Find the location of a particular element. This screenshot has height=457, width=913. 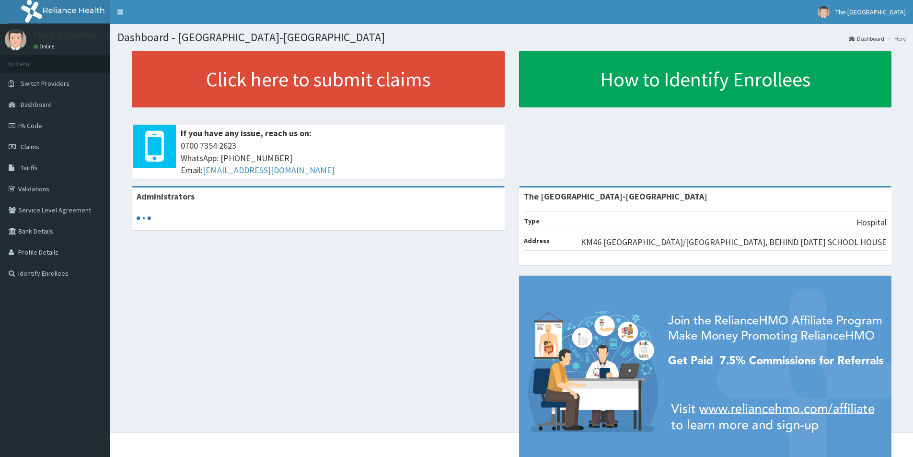

b: Address is located at coordinates (537, 241).